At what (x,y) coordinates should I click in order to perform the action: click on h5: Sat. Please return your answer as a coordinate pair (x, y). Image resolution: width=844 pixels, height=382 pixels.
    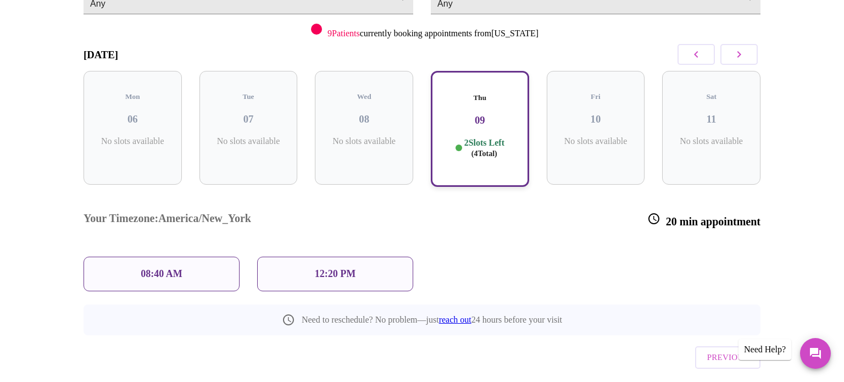
    Looking at the image, I should click on (711, 97).